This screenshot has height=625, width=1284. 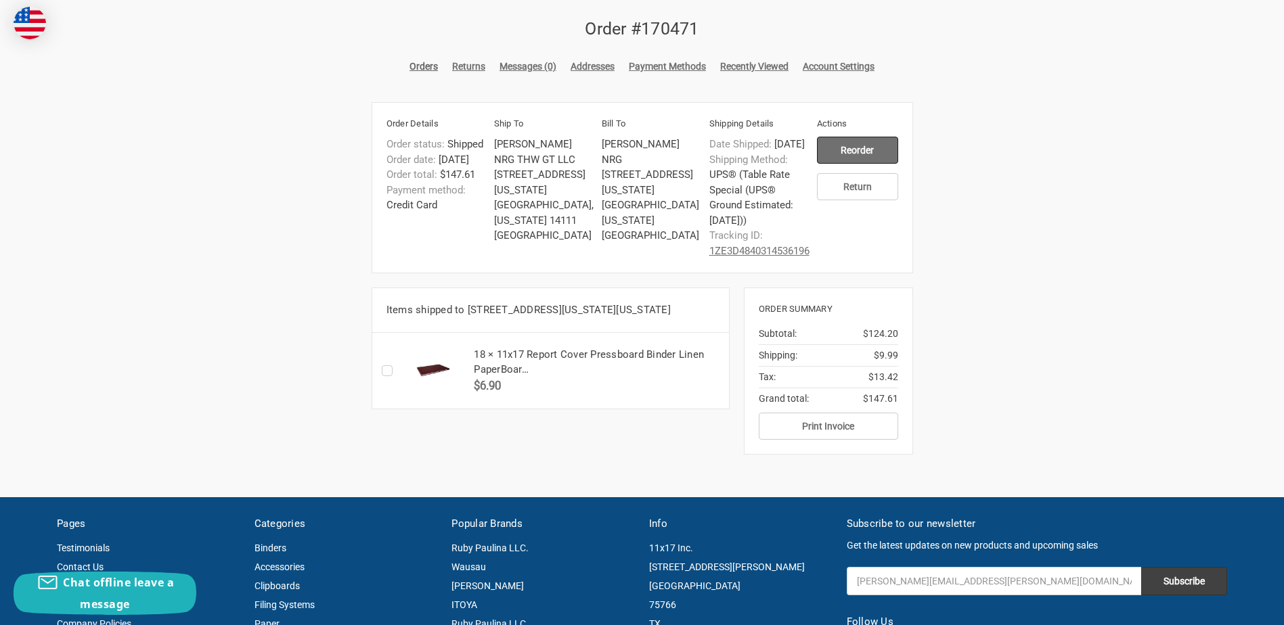 What do you see at coordinates (411, 160) in the screenshot?
I see `dt: Order date:` at bounding box center [411, 160].